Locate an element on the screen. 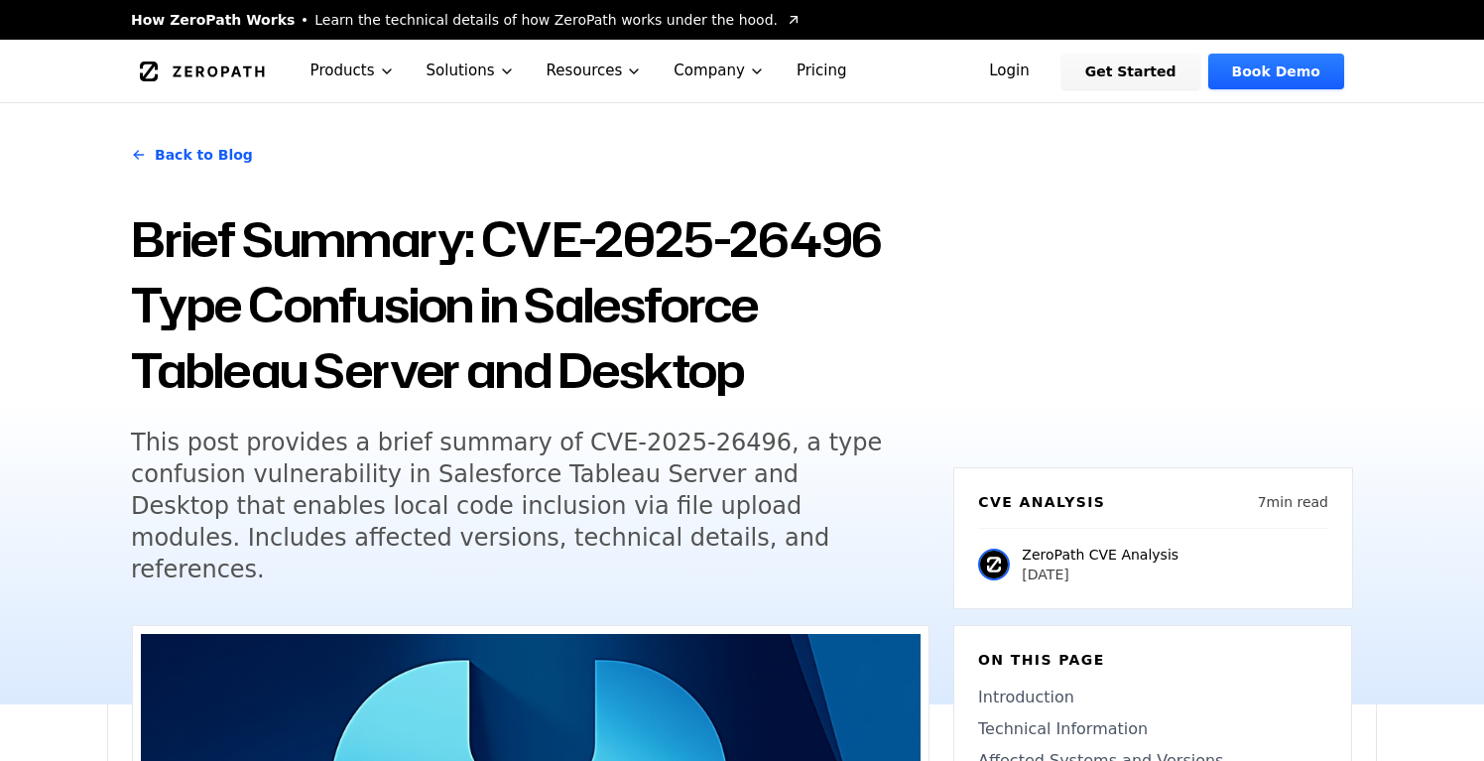 The width and height of the screenshot is (1484, 761). img: ZeroPath CVE Analysis is located at coordinates (994, 564).